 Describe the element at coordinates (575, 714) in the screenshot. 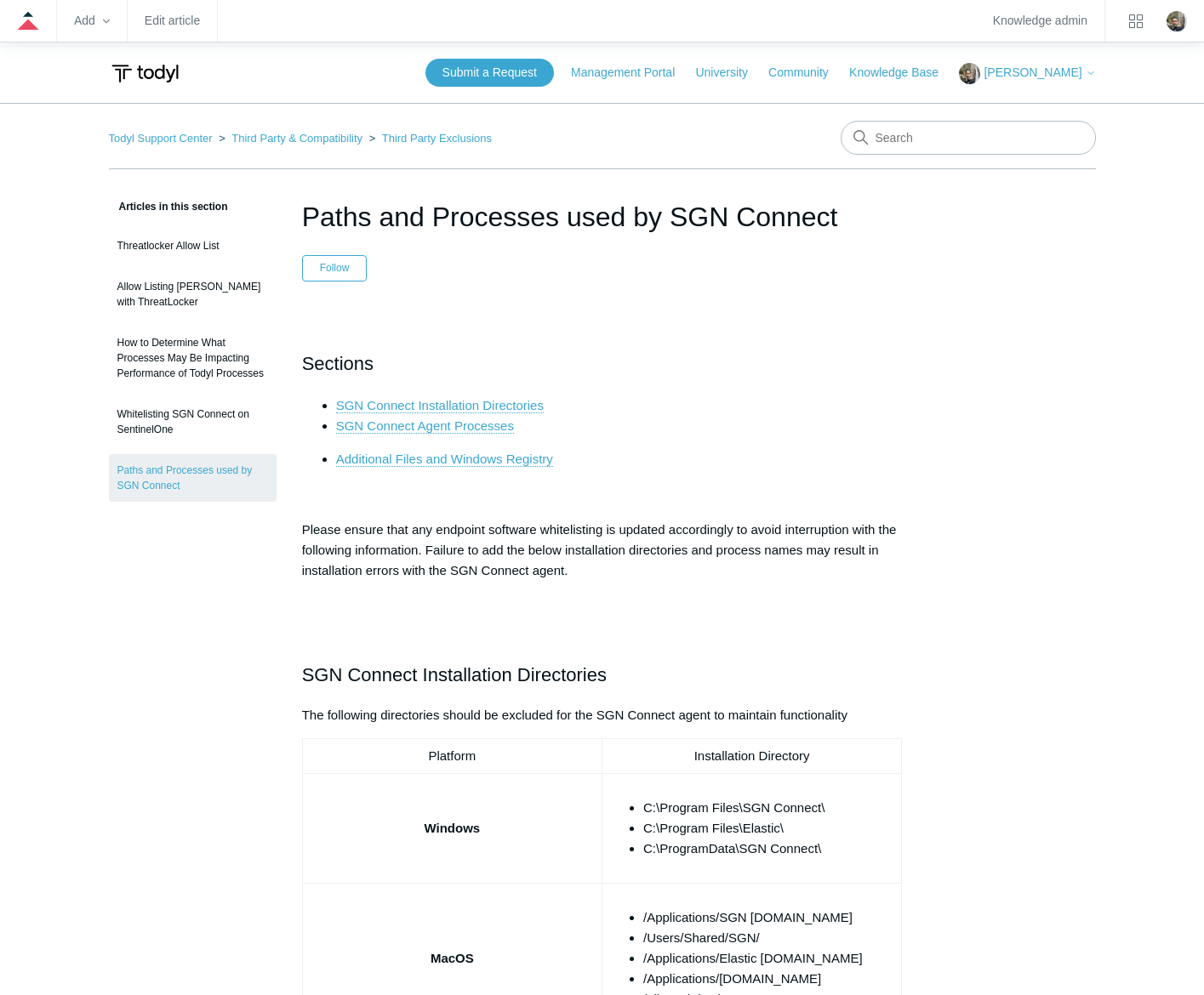

I see `span: The following directories should be excluded for the SGN Connect agent to maintain functionality` at that location.